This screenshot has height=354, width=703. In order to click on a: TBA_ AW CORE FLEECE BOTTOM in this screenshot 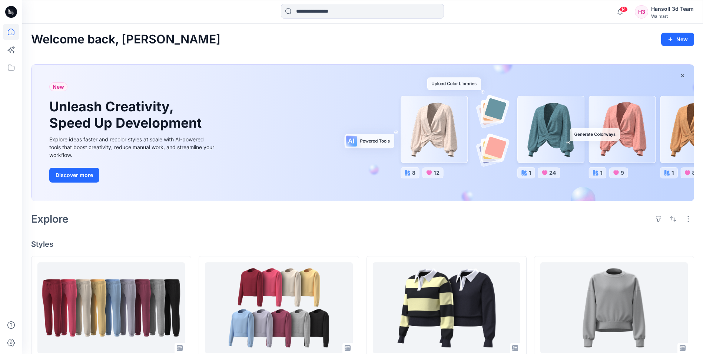, I will do `click(111, 307)`.